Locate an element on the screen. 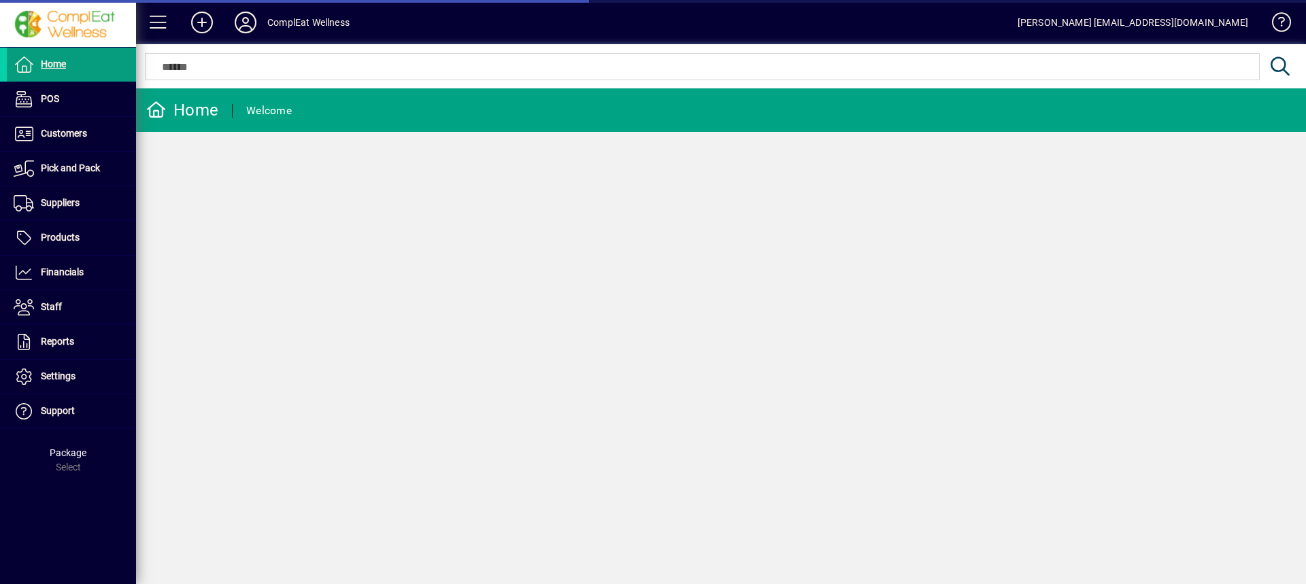 The width and height of the screenshot is (1306, 584). div: Welcome is located at coordinates (269, 111).